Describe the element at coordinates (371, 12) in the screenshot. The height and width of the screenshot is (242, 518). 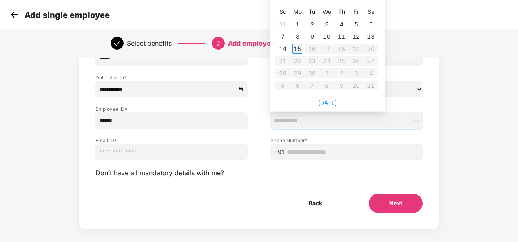
I see `th: Sa` at that location.